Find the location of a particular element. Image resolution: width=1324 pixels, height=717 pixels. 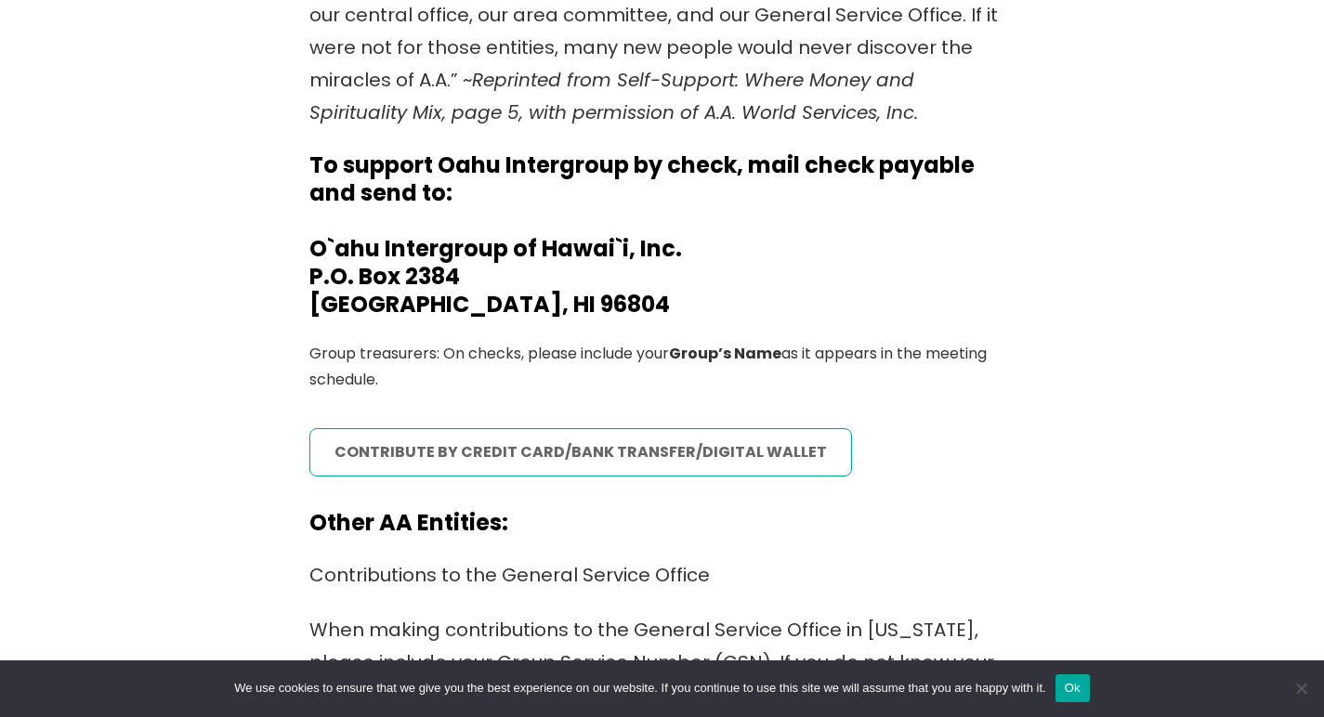

em: Reprinted from Self-Support: Where Money and Spirituality Mix, page 5, with permission of A.A. Wo... is located at coordinates (613, 96).